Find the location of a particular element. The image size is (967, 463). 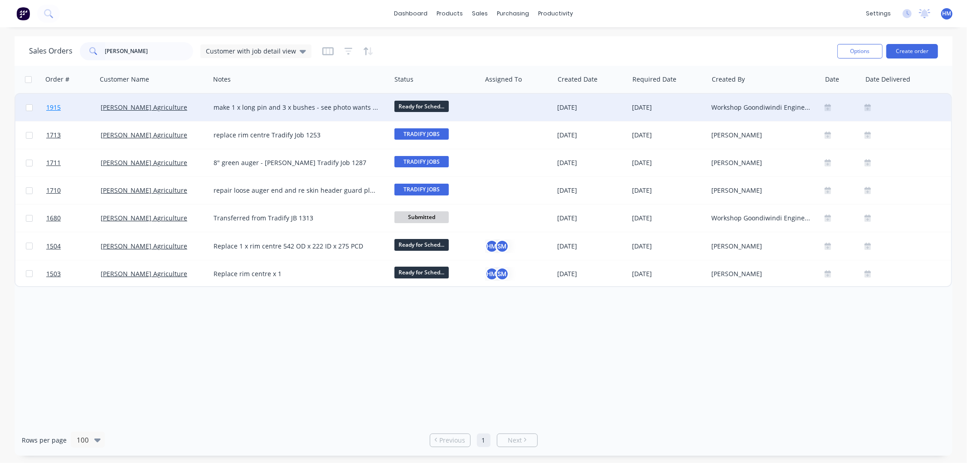

div: Transferred from Tradify JB 1313 is located at coordinates (296, 218).